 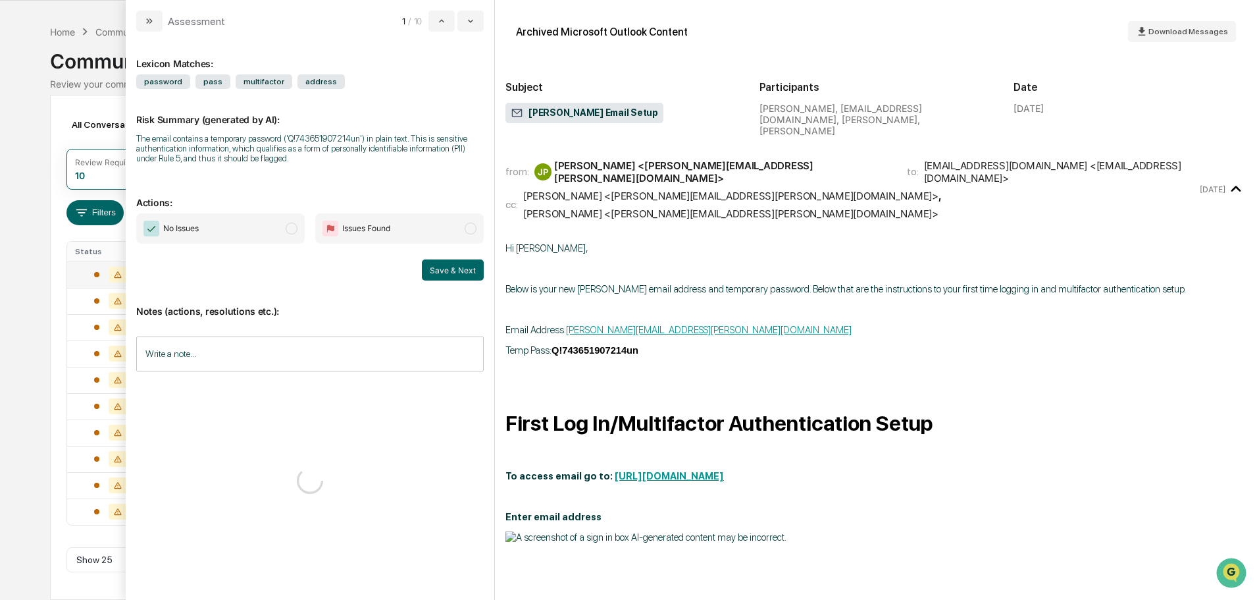 What do you see at coordinates (145, 296) in the screenshot?
I see `span: Pylon` at bounding box center [145, 296].